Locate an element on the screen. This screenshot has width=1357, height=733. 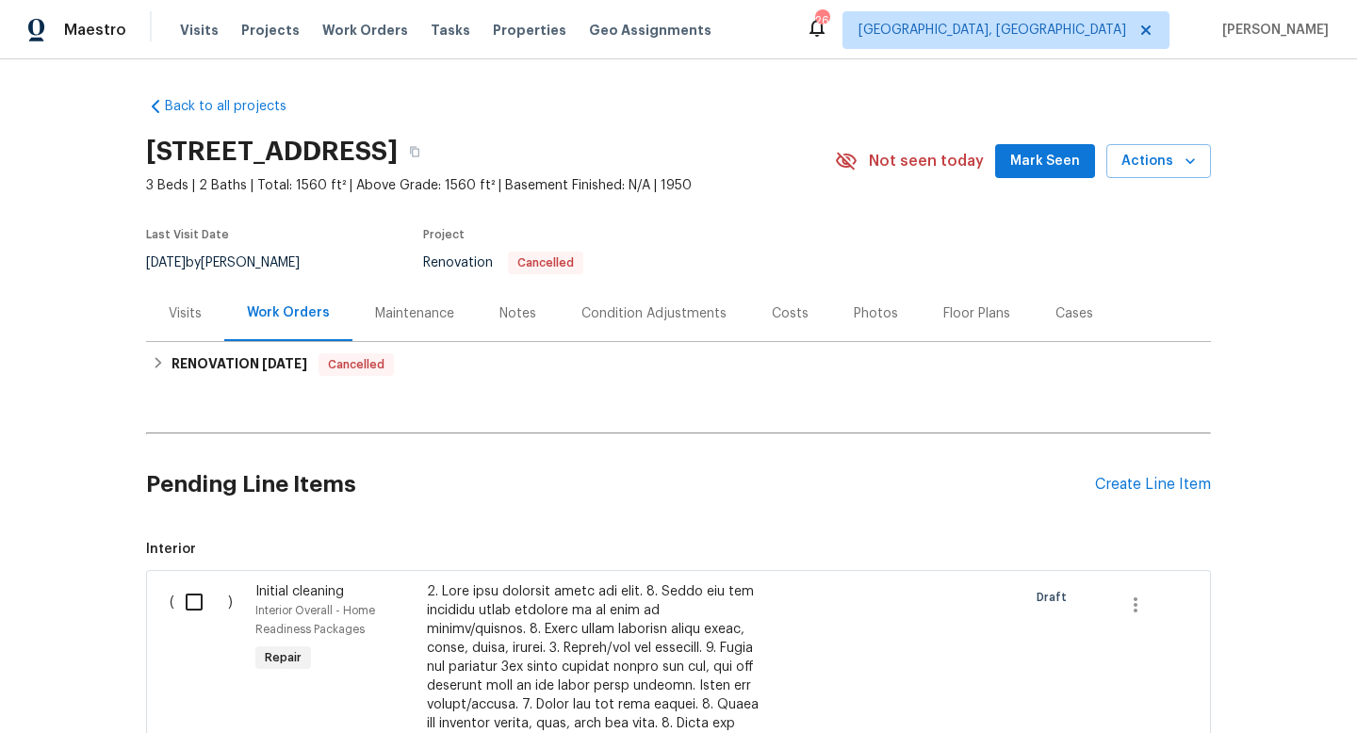
span: Draft is located at coordinates (1055, 597).